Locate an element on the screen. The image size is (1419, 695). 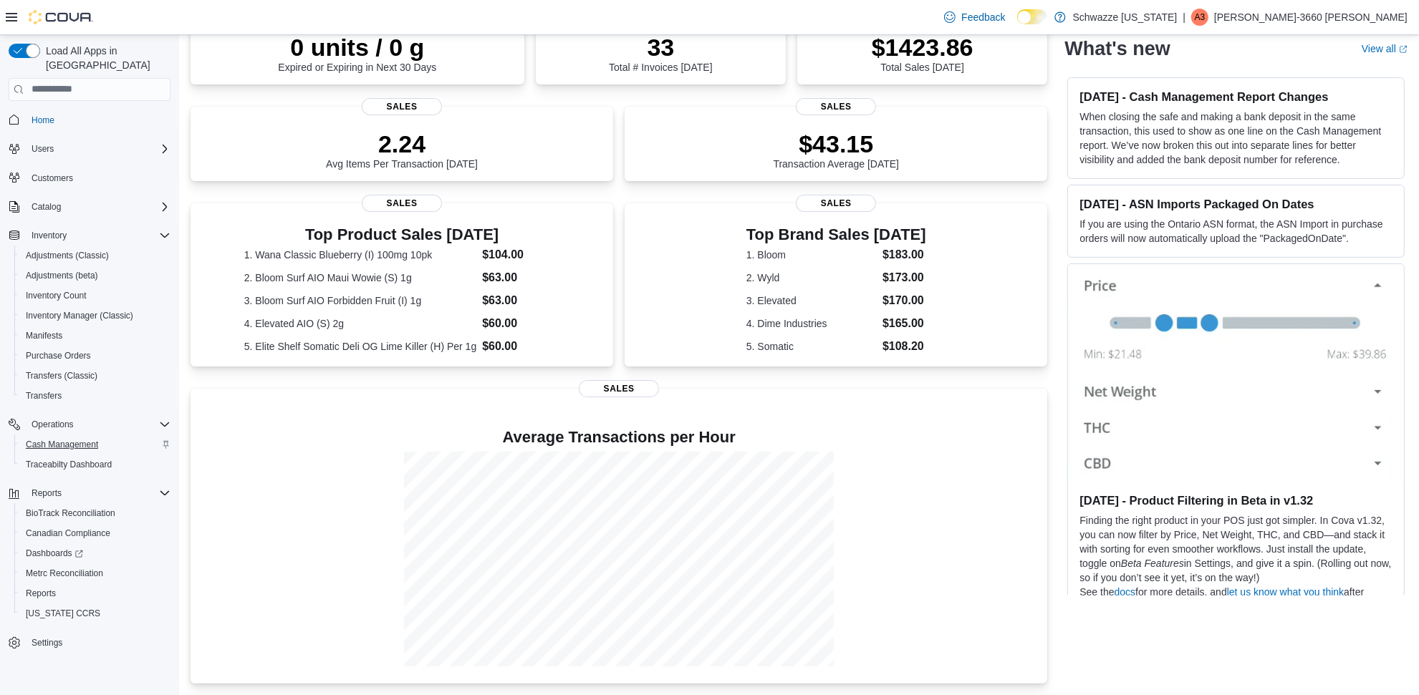
span: A3 is located at coordinates (1199, 17).